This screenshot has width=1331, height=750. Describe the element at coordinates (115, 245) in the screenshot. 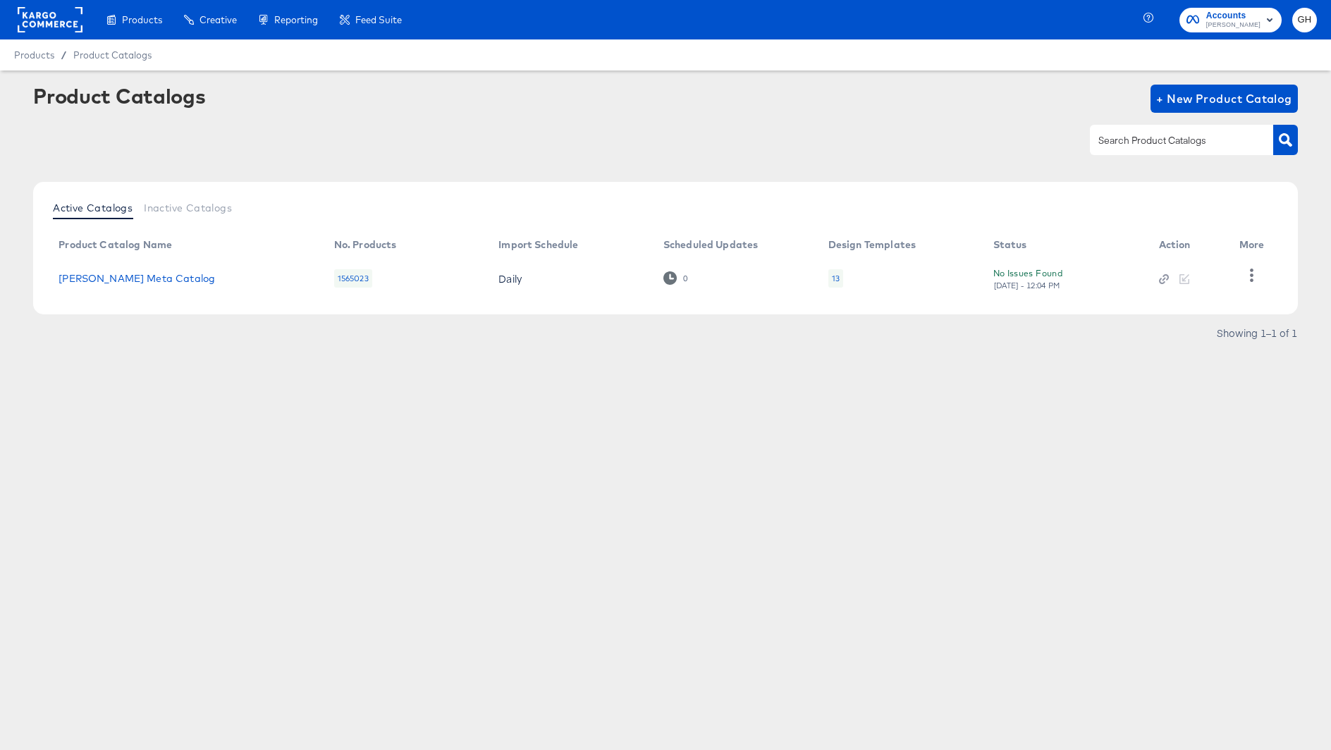

I see `div: Product Catalog Name` at that location.